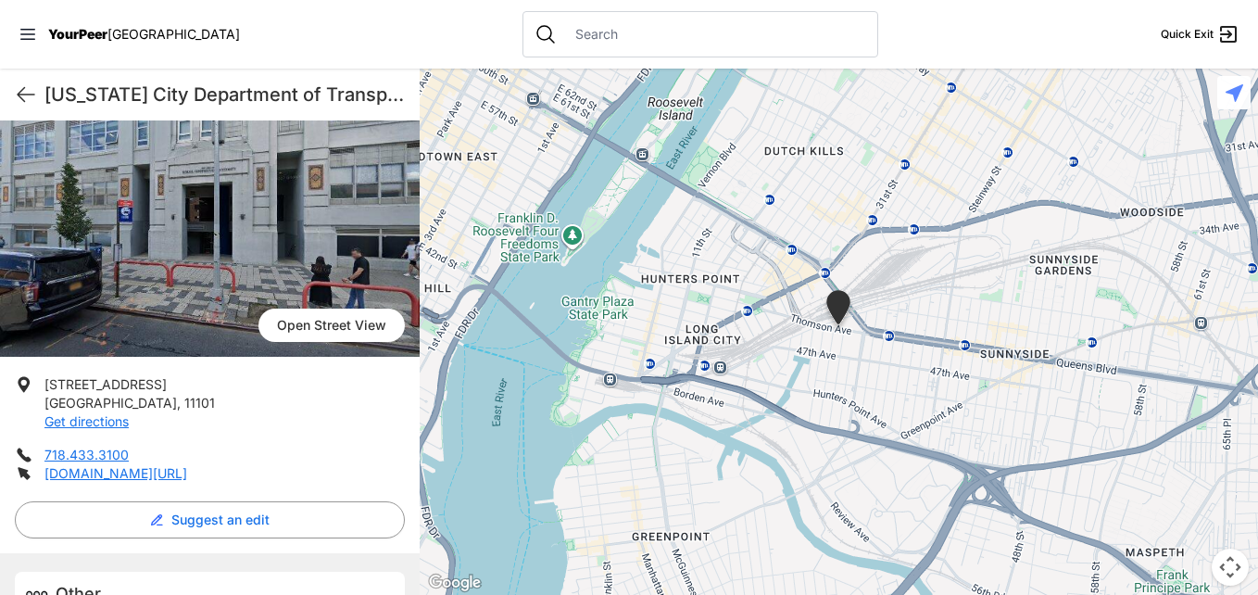  What do you see at coordinates (455, 583) in the screenshot?
I see `a: Open this area in Google Maps (opens a new window)` at bounding box center [455, 583].